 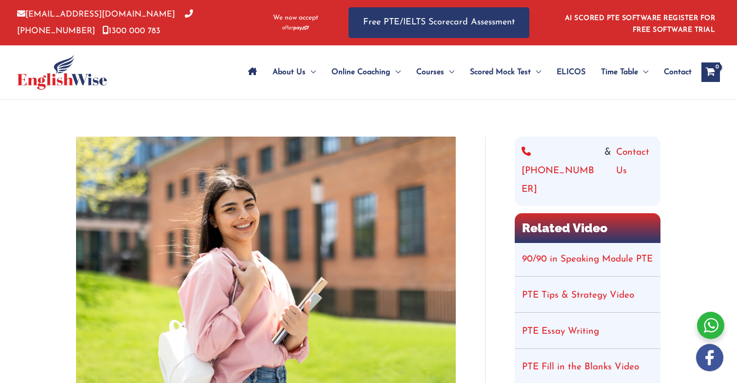 What do you see at coordinates (588, 259) in the screenshot?
I see `a: 90/90 in Speaking Module PTE` at bounding box center [588, 259].